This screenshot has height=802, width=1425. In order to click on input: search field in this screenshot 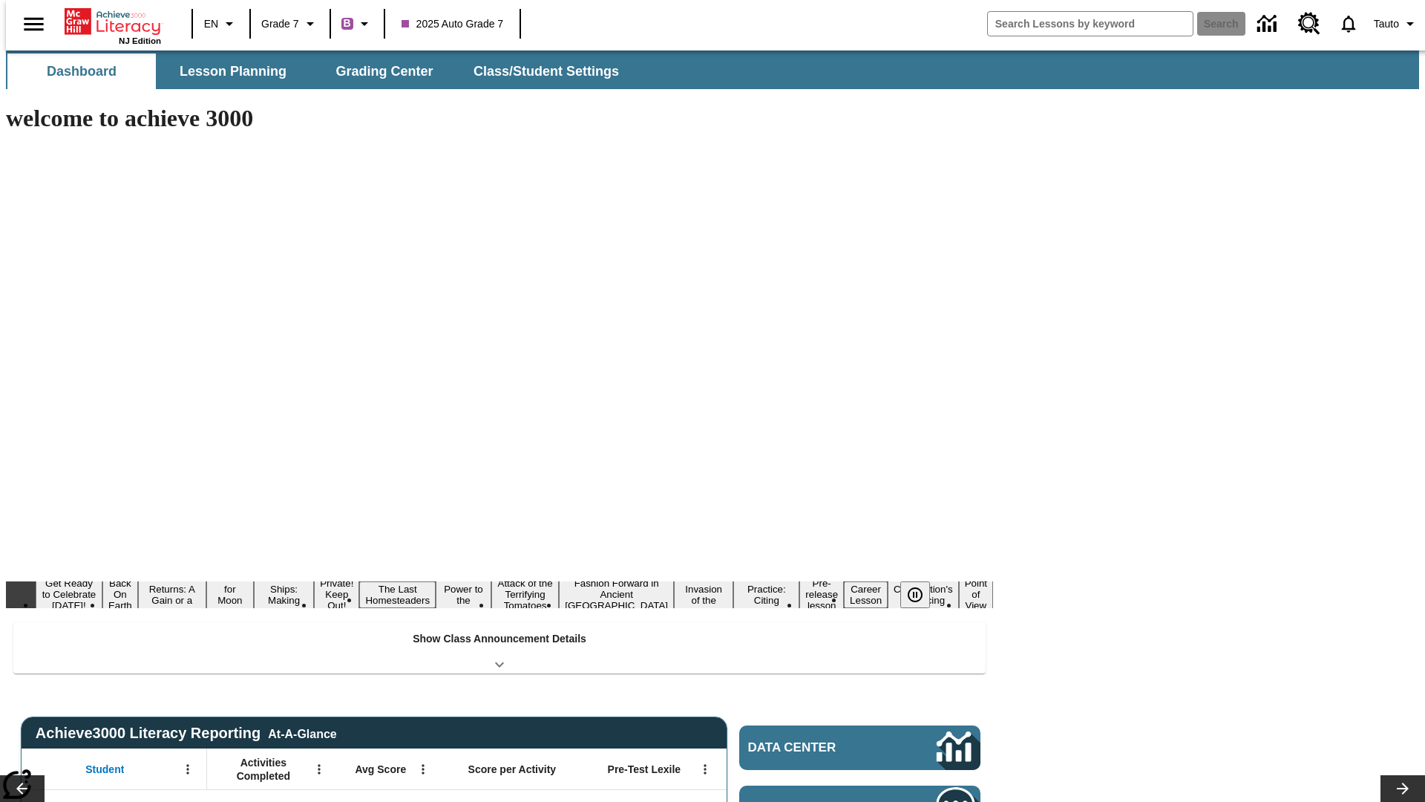, I will do `click(1090, 24)`.